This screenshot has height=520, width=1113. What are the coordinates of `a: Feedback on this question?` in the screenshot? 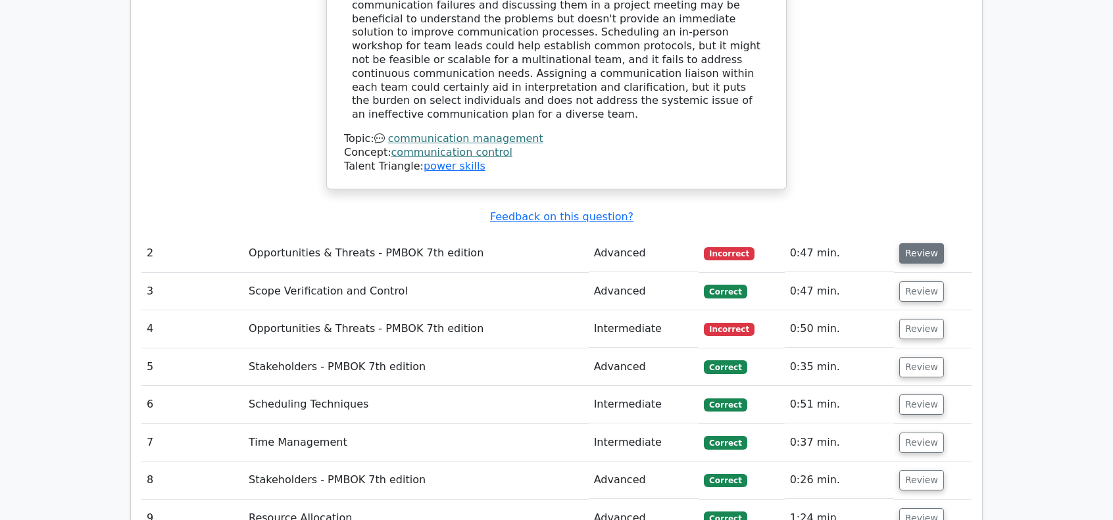 It's located at (562, 216).